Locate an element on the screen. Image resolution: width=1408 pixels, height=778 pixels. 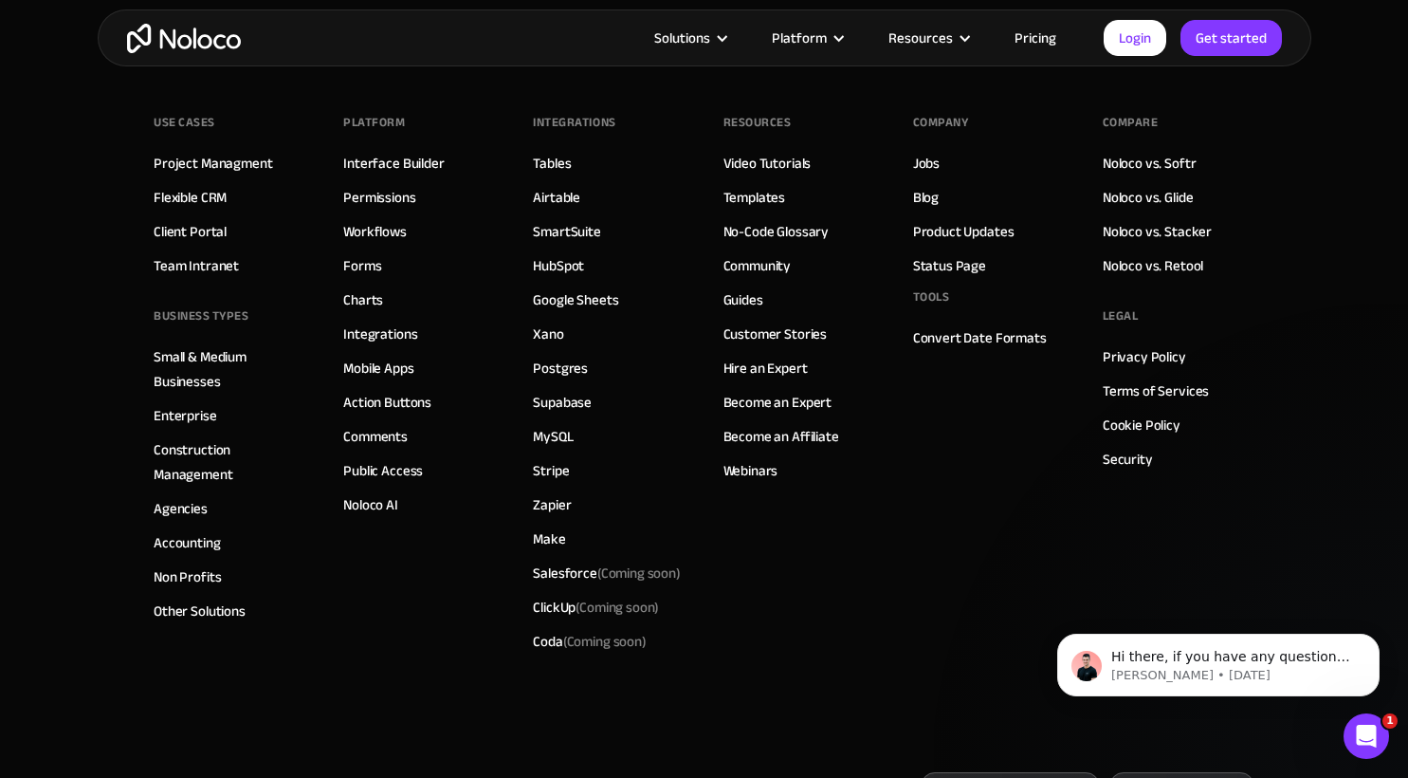
div: Tools is located at coordinates (931, 297).